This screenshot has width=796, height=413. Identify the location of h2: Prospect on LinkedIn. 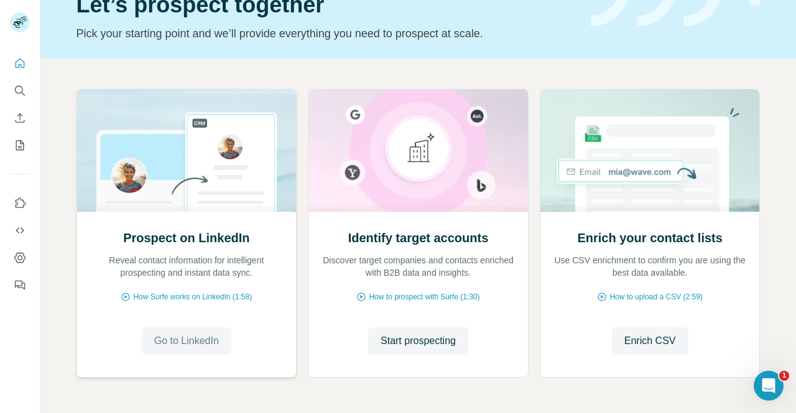
(186, 238).